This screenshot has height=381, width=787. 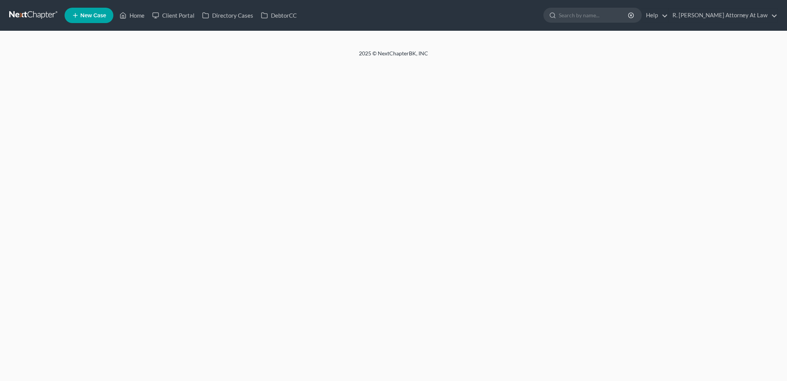 I want to click on div: 2025 © NextChapterBK, INC, so click(x=393, y=56).